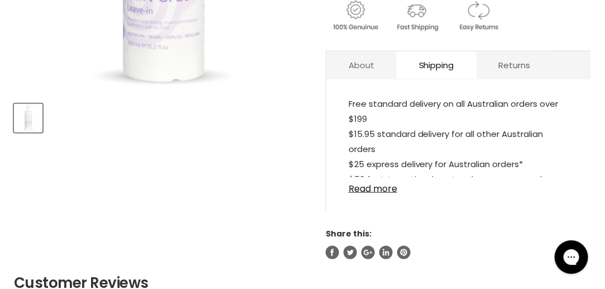 This screenshot has width=605, height=289. Describe the element at coordinates (458, 243) in the screenshot. I see `aside: Share this:` at that location.